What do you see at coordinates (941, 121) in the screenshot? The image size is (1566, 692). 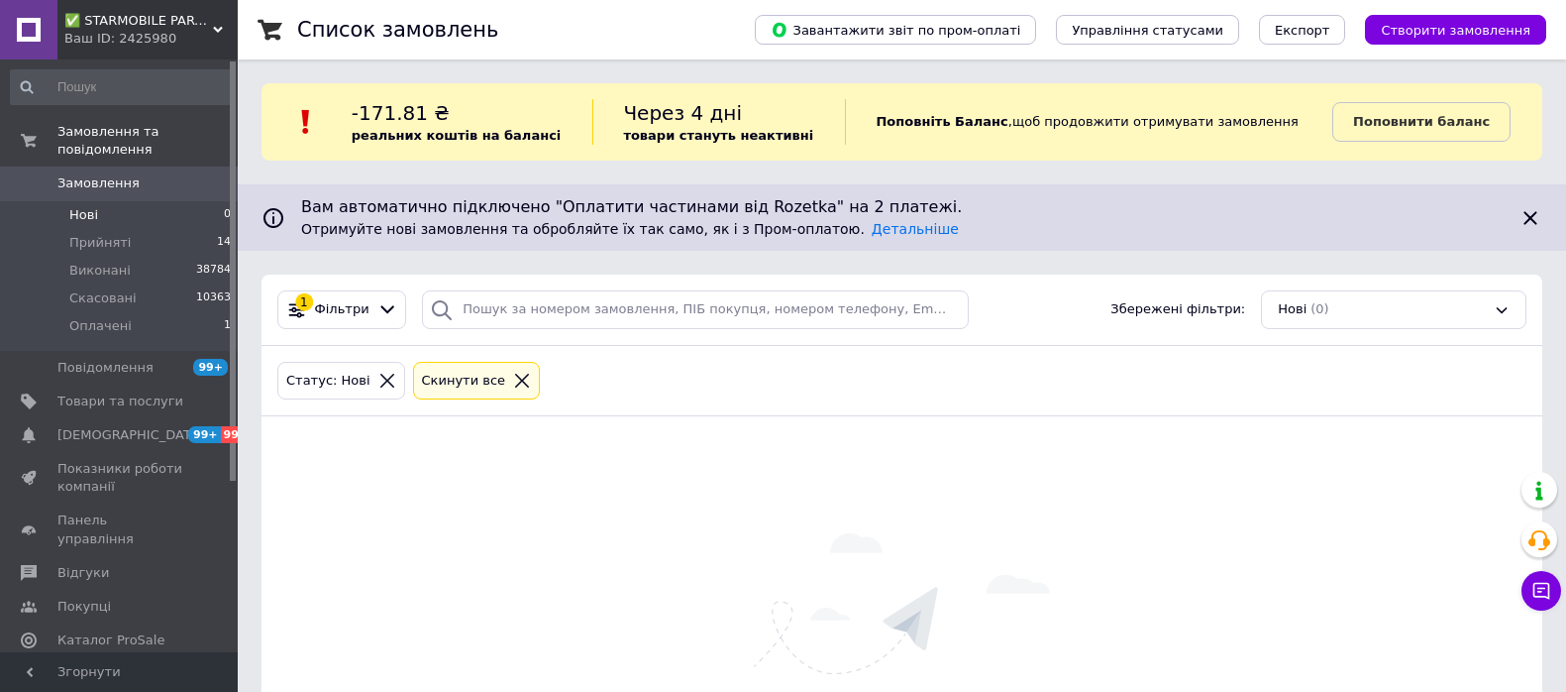 I see `b: Поповніть Баланс` at bounding box center [941, 121].